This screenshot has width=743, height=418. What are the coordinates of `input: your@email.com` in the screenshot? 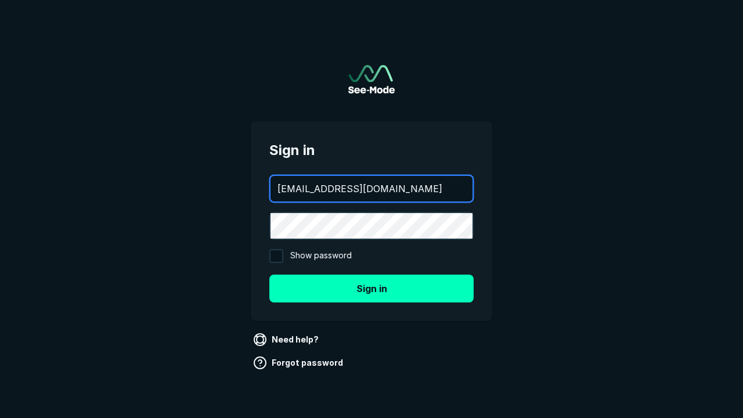 It's located at (372, 189).